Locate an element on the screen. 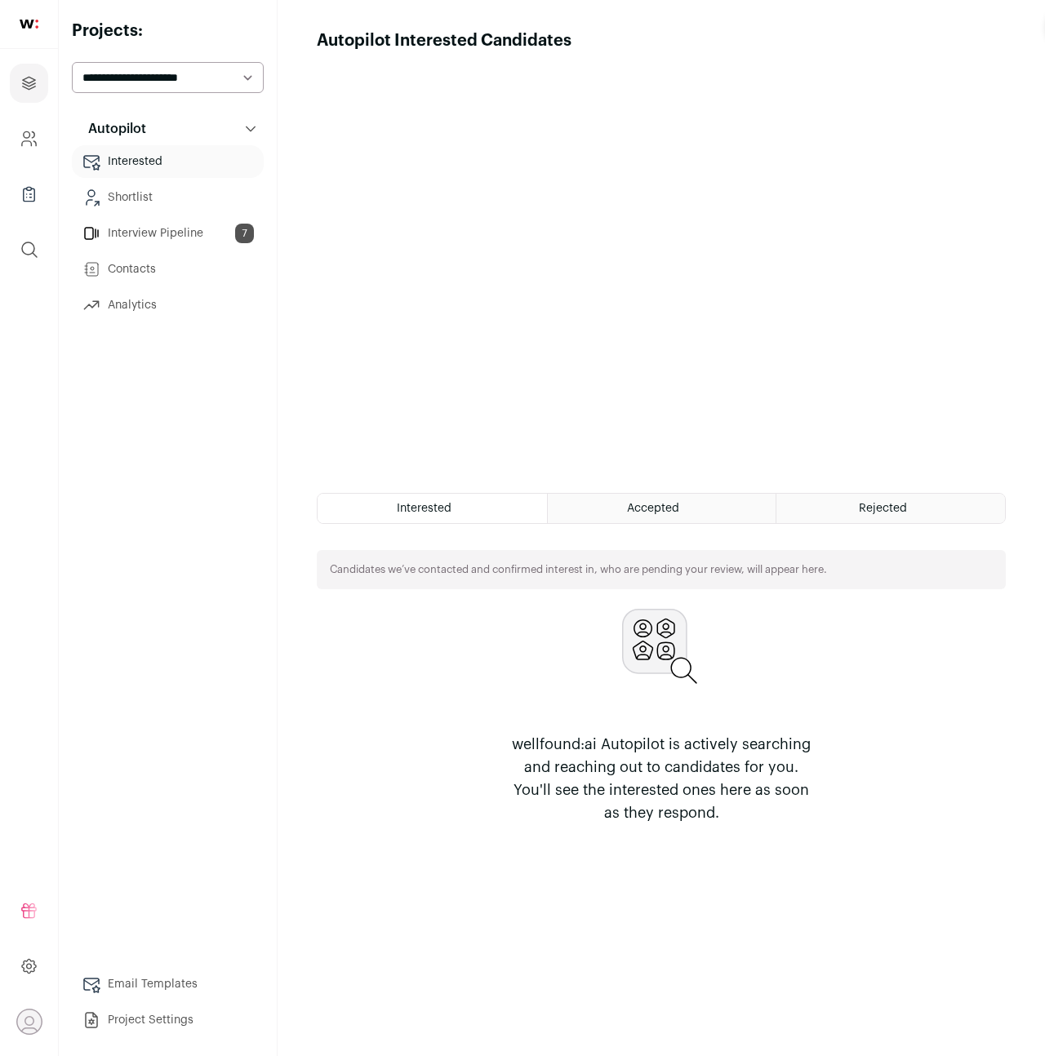 This screenshot has height=1056, width=1045. a: Interview Pipeline7 is located at coordinates (167, 233).